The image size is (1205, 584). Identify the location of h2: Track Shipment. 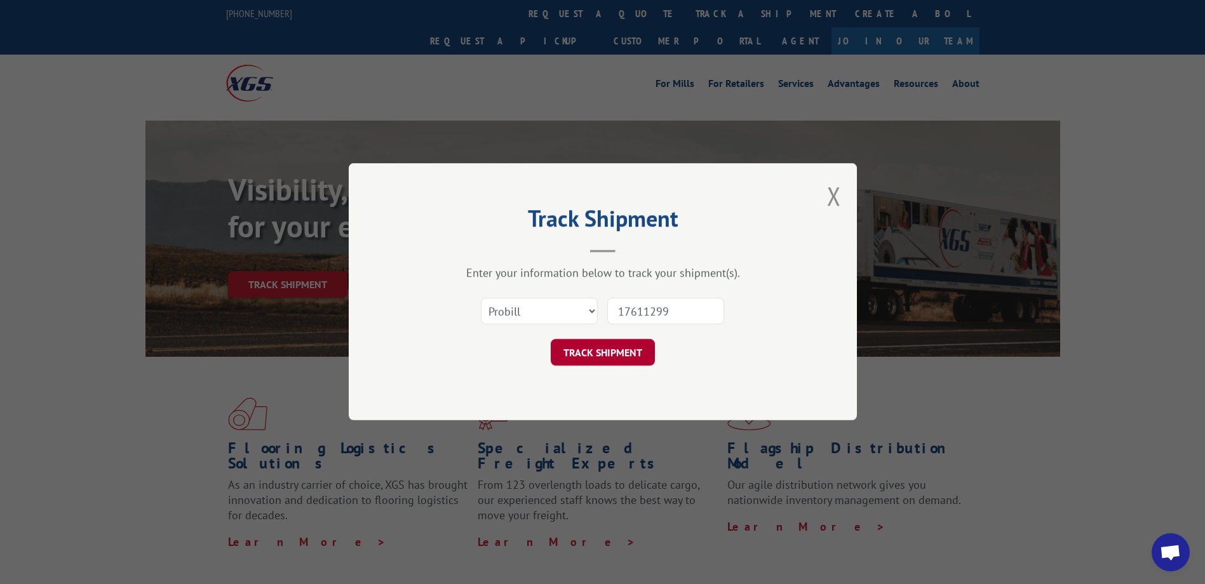
(603, 222).